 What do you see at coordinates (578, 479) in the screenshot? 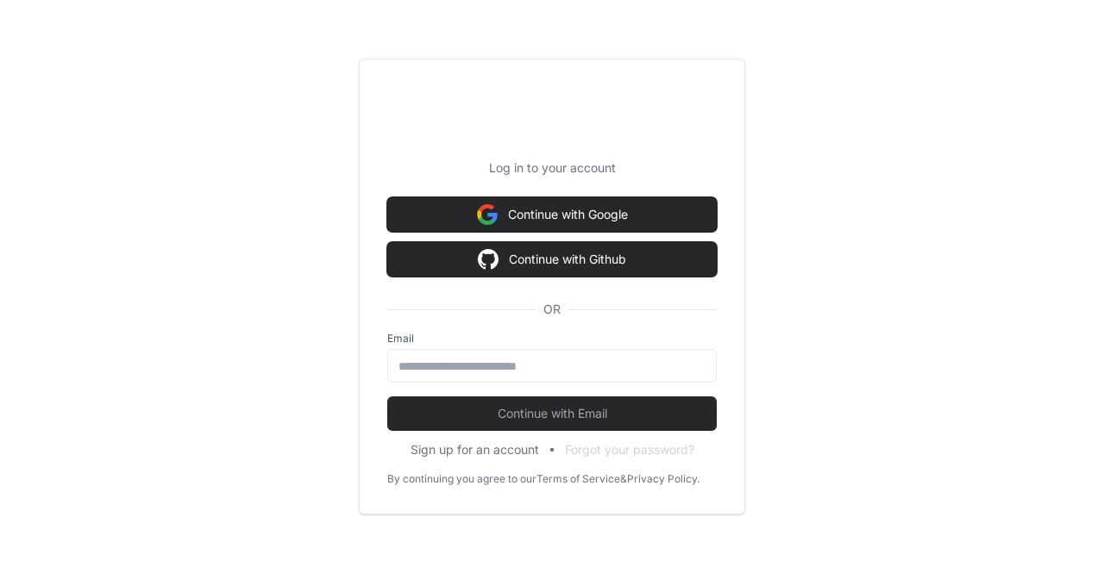
I see `a: Terms of Service` at bounding box center [578, 479].